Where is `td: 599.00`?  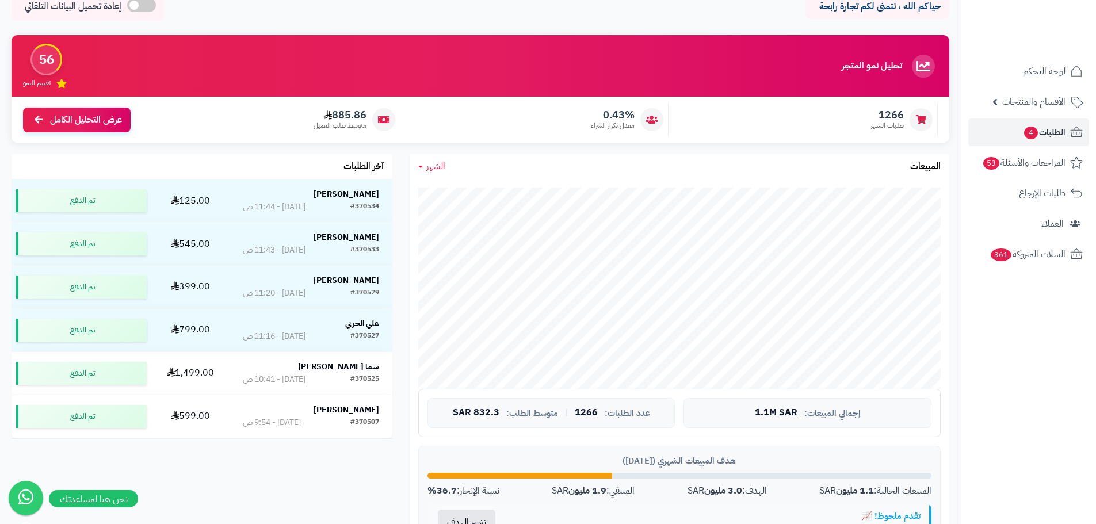
td: 599.00 is located at coordinates (190, 416).